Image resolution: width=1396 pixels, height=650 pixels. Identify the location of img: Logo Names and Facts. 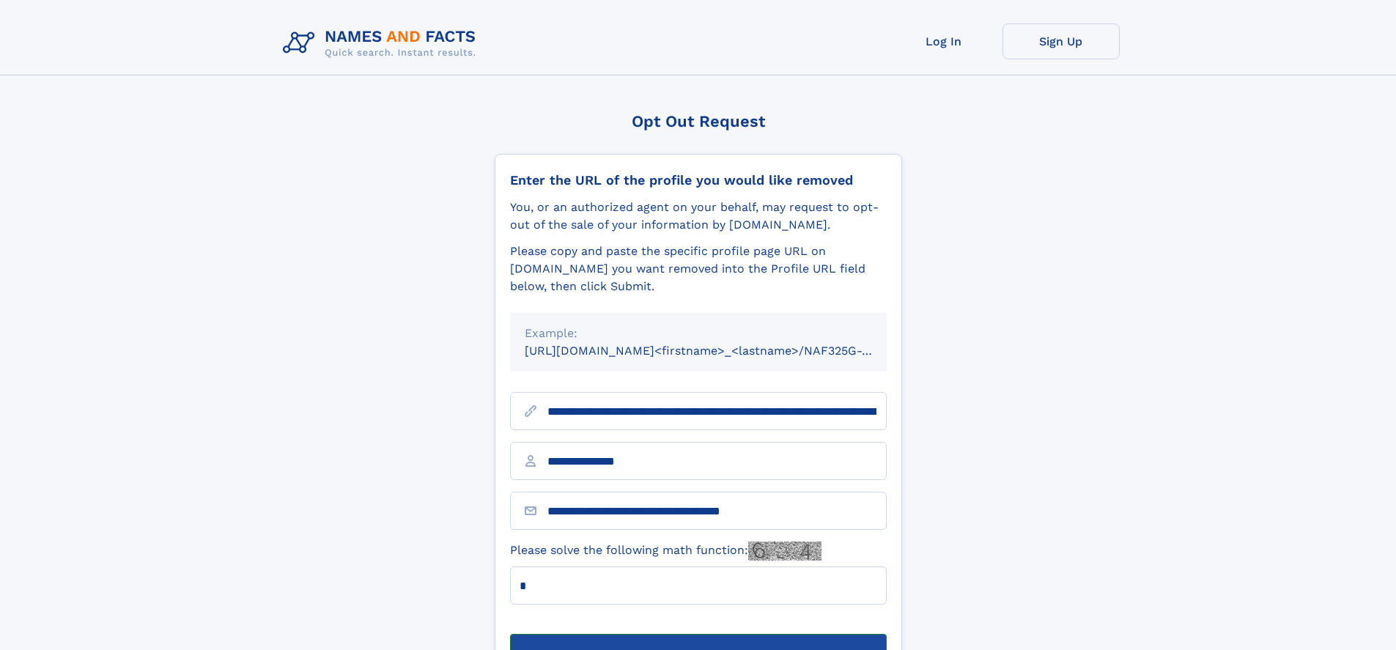
(382, 43).